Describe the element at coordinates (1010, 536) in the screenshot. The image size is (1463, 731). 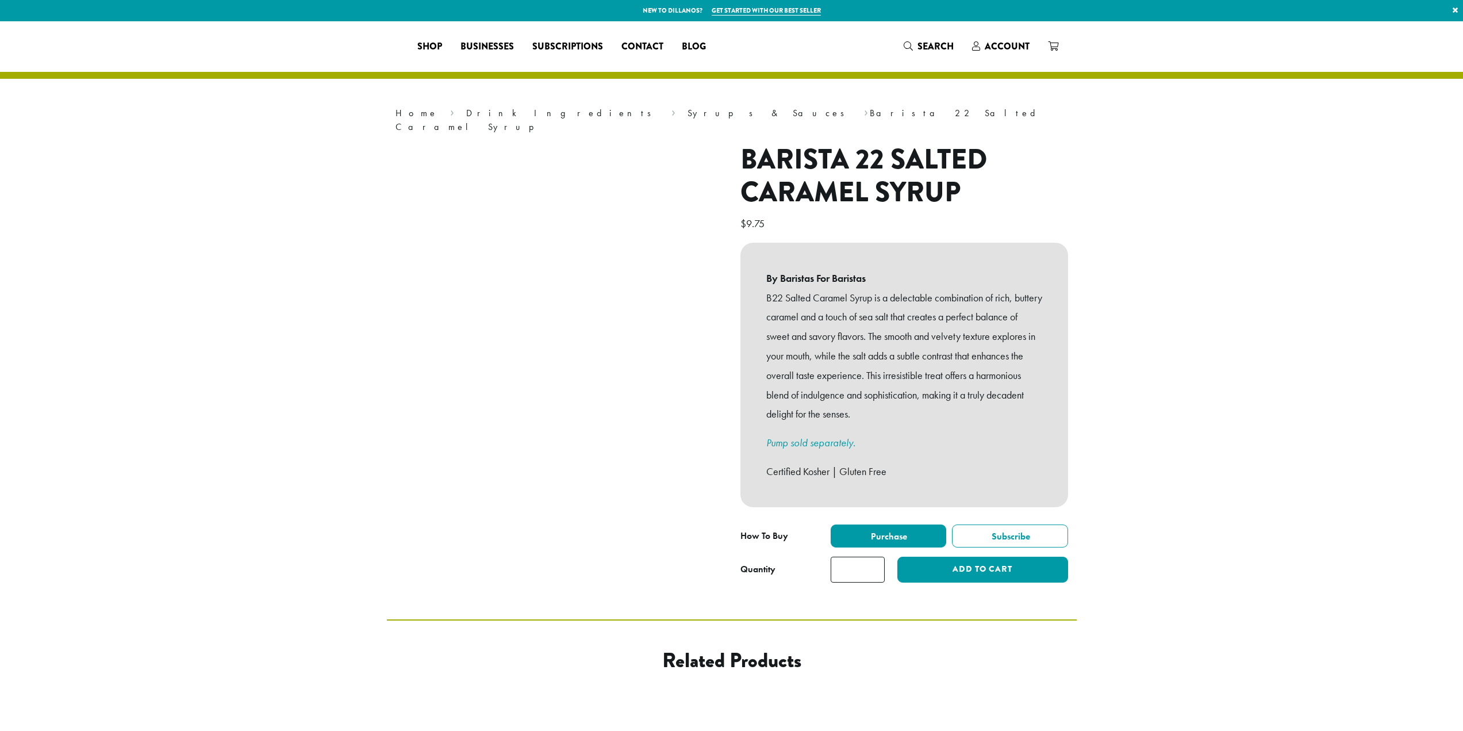
I see `span: Subscribe` at that location.